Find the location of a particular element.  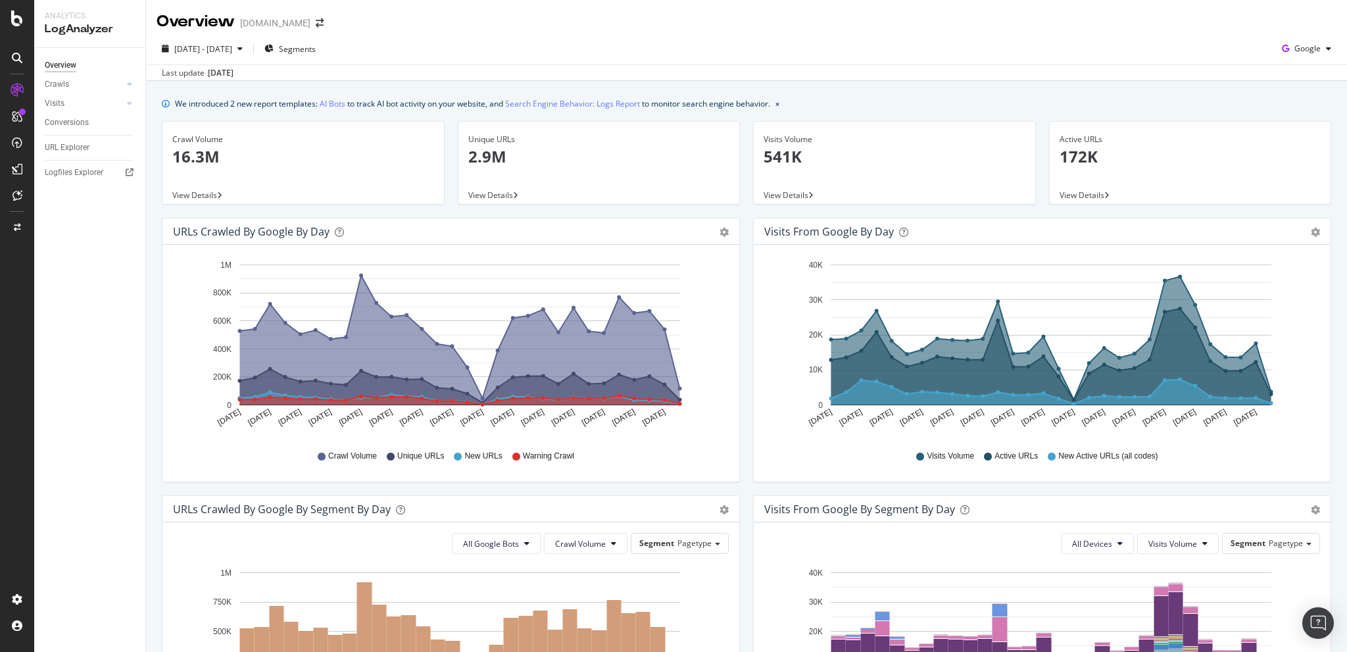

button: close banner is located at coordinates (777, 103).